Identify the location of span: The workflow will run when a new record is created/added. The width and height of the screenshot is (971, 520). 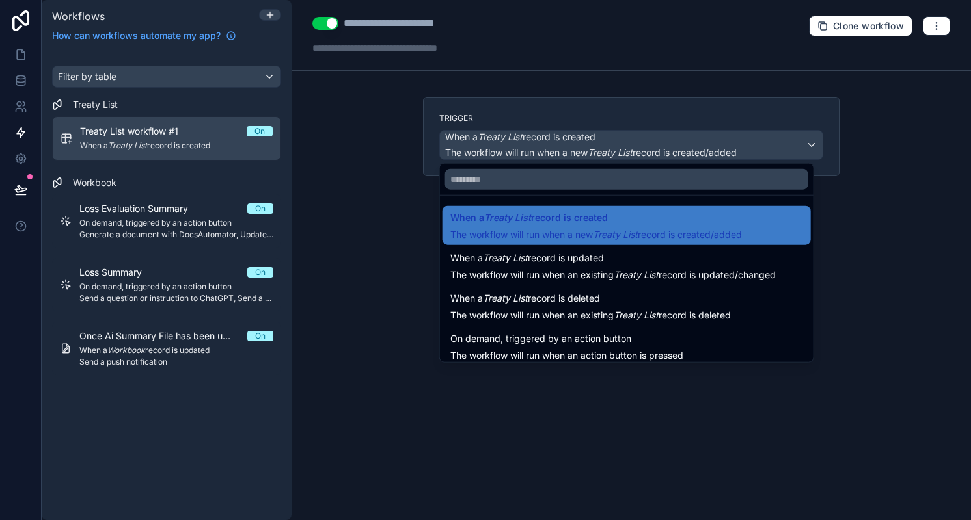
(596, 234).